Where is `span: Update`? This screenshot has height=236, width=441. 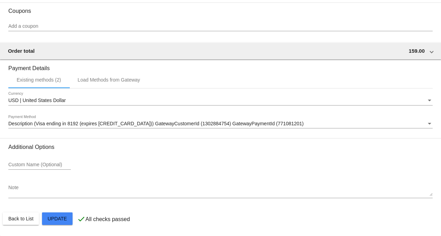 span: Update is located at coordinates (57, 219).